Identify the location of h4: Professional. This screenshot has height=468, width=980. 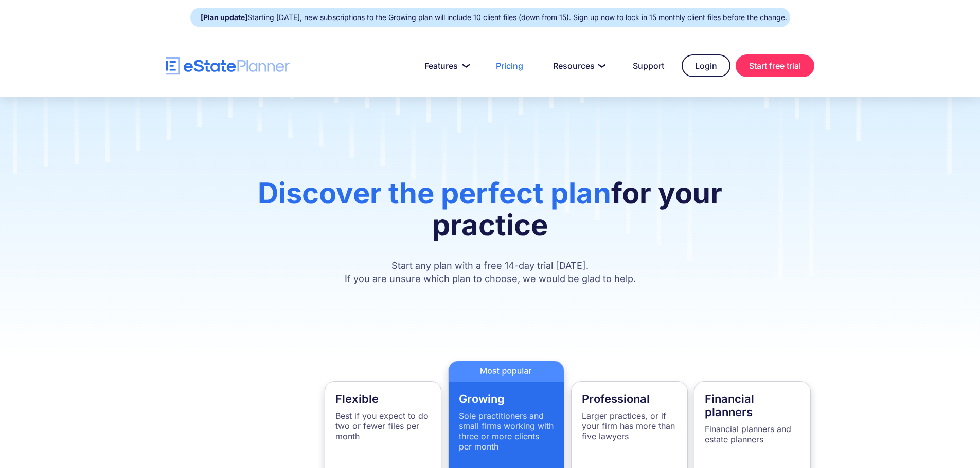
(629, 399).